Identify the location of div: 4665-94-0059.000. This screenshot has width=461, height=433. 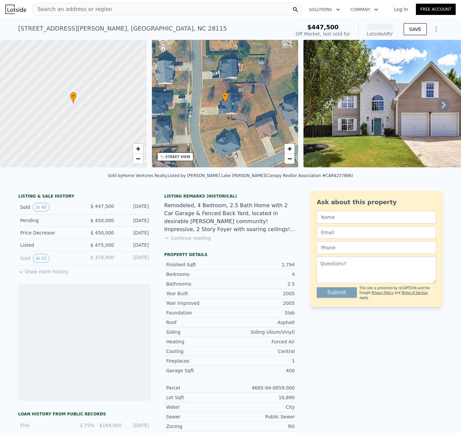
(263, 387).